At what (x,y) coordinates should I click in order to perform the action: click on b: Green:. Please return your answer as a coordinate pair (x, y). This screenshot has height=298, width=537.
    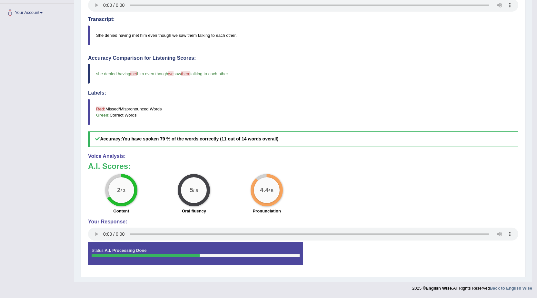
    Looking at the image, I should click on (103, 115).